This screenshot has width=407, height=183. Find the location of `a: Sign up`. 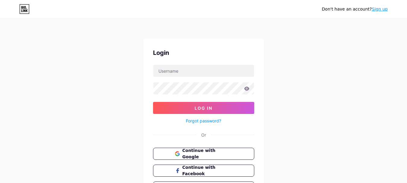

a: Sign up is located at coordinates (379, 9).